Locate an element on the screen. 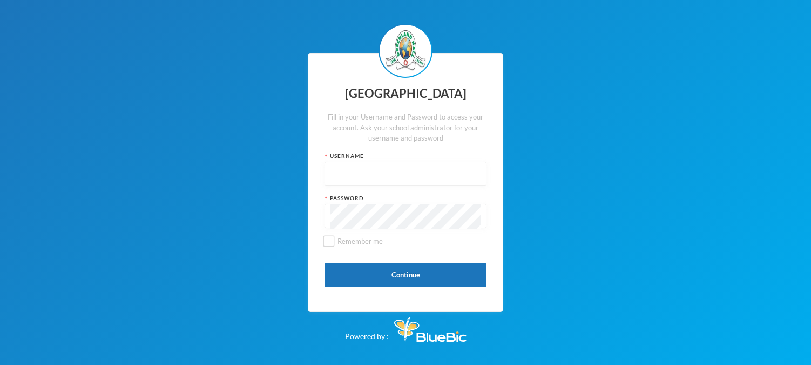 The image size is (811, 365). div: Powered by : is located at coordinates (406, 326).